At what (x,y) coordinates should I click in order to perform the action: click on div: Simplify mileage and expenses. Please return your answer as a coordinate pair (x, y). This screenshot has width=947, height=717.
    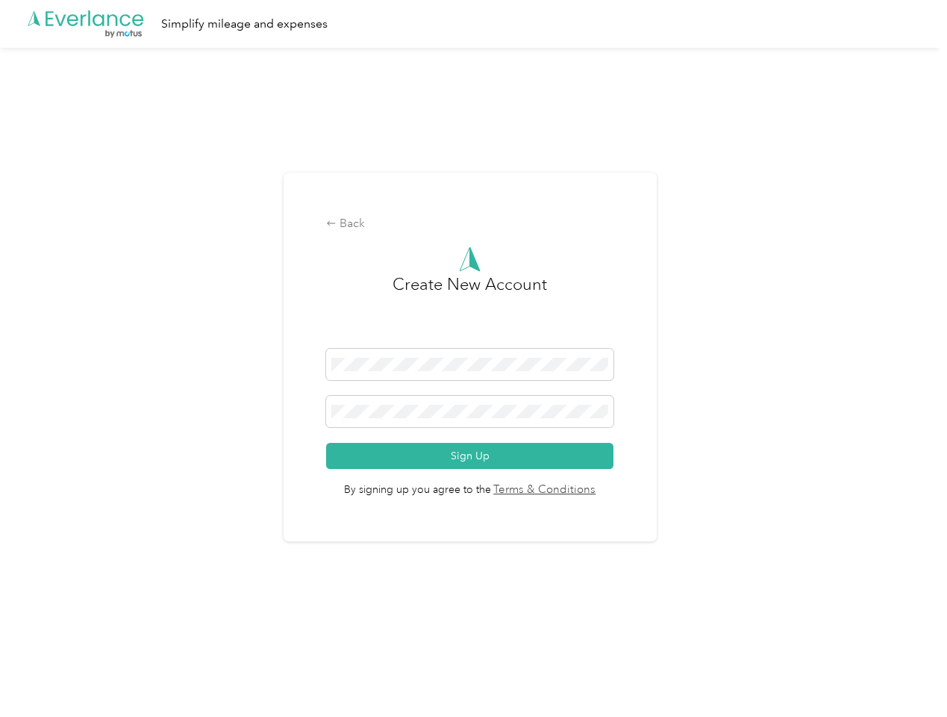
    Looking at the image, I should click on (244, 24).